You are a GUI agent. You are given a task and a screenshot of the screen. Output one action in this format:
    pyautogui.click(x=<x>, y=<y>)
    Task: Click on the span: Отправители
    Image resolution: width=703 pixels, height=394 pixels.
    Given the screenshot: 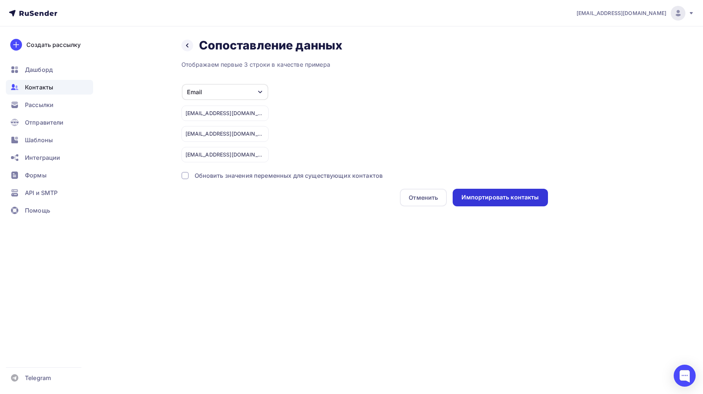 What is the action you would take?
    pyautogui.click(x=44, y=122)
    